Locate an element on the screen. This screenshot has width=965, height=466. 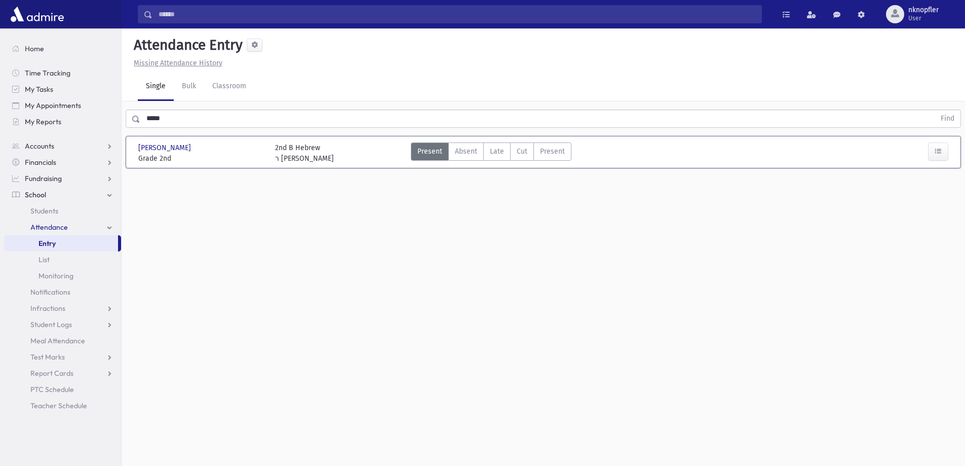
span: Students is located at coordinates (44, 211).